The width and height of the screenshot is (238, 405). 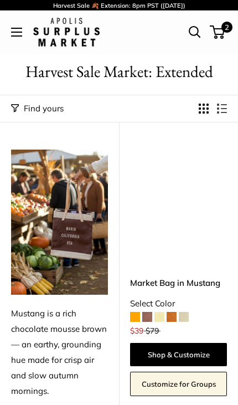 What do you see at coordinates (178, 198) in the screenshot?
I see `a: Market Bag in MustangMarket Bag in Mustang` at bounding box center [178, 198].